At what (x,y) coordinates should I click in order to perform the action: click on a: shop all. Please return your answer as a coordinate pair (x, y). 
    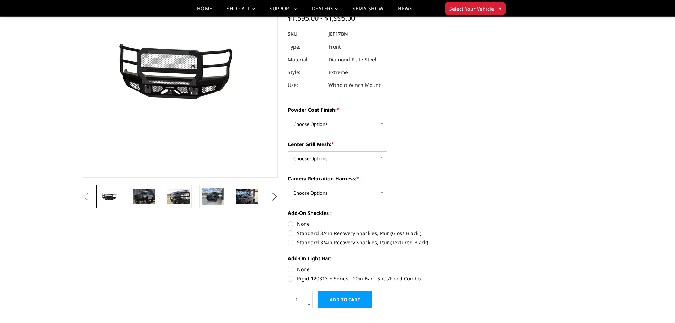
    Looking at the image, I should click on (241, 11).